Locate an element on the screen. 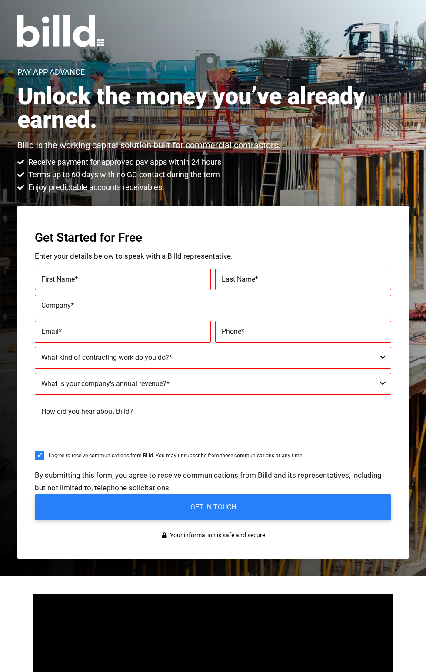 The image size is (426, 672). h2: Unlock the money you’ve already earned. is located at coordinates (213, 108).